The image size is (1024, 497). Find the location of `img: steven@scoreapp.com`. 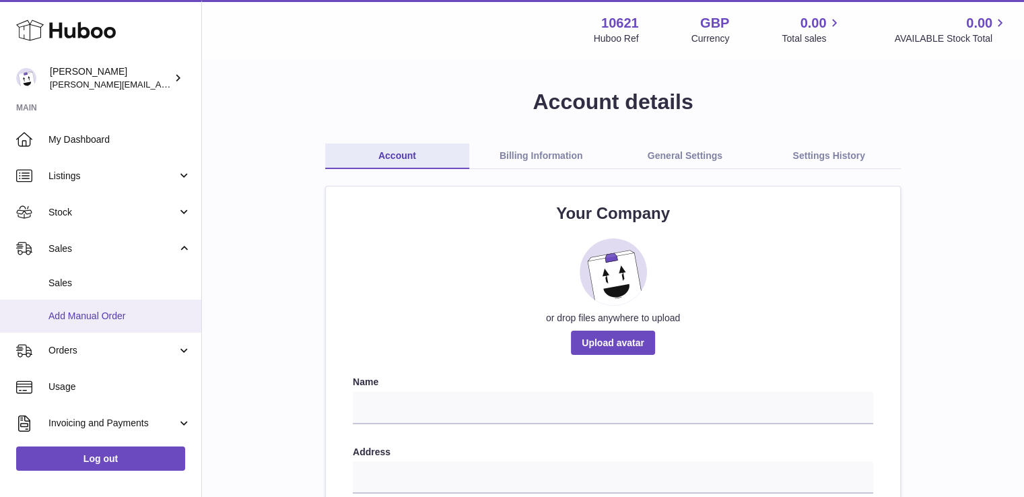

img: steven@scoreapp.com is located at coordinates (26, 78).